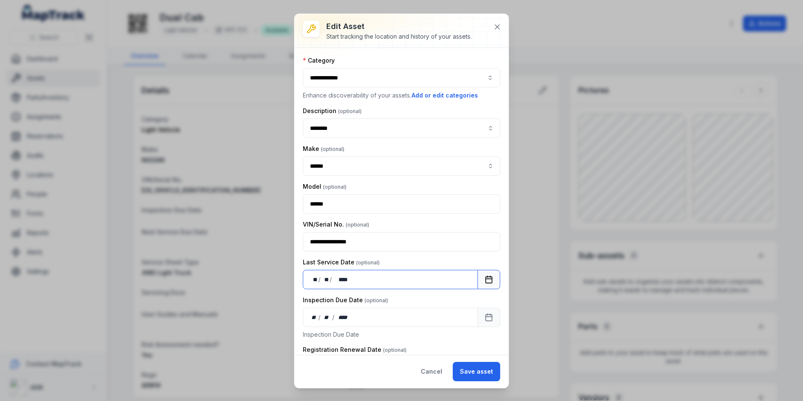 This screenshot has height=401, width=803. Describe the element at coordinates (324, 149) in the screenshot. I see `label: Make` at that location.